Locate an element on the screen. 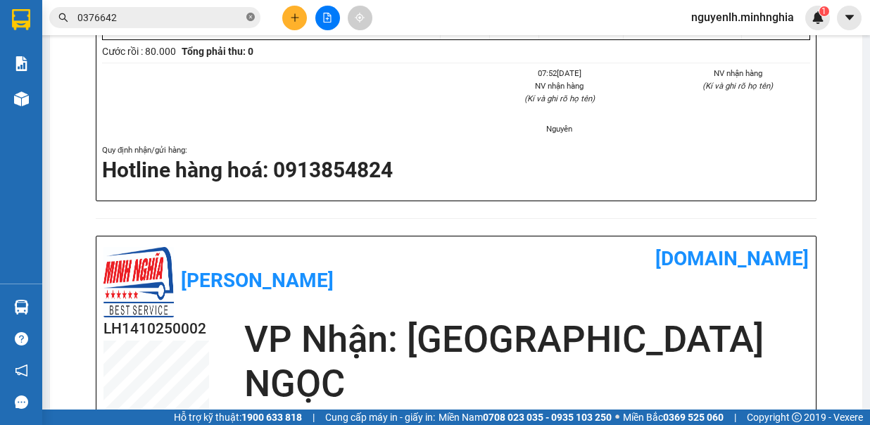  sup: 1 is located at coordinates (824, 11).